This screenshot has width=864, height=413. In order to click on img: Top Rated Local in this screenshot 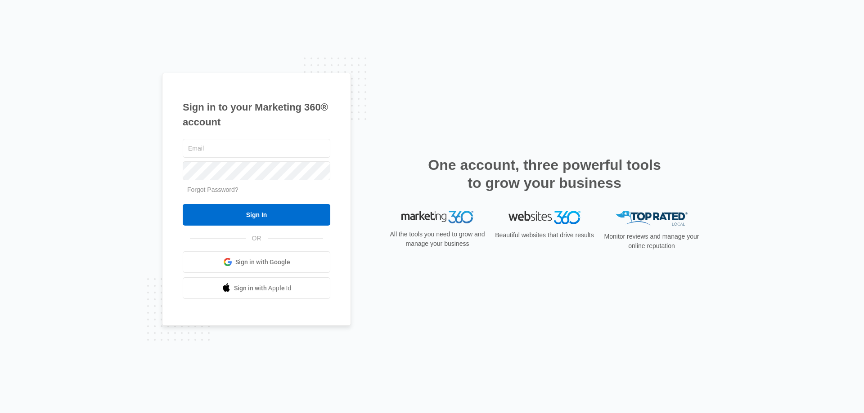, I will do `click(651, 218)`.